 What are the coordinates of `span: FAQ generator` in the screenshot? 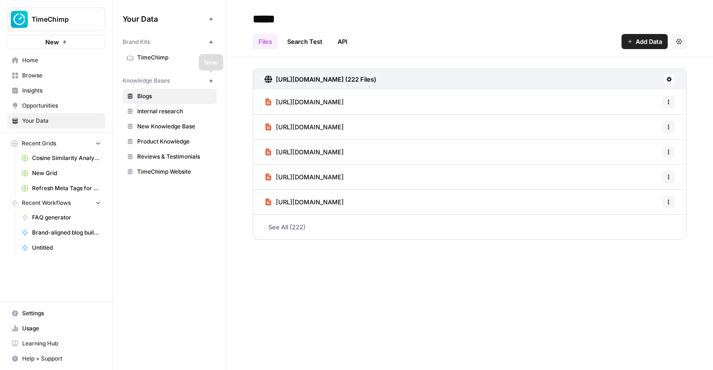 It's located at (67, 217).